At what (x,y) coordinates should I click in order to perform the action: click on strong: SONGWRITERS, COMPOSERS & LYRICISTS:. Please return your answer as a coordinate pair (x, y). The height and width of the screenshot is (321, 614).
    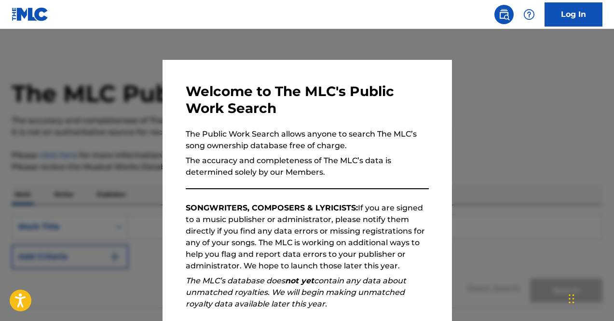
    Looking at the image, I should click on (272, 207).